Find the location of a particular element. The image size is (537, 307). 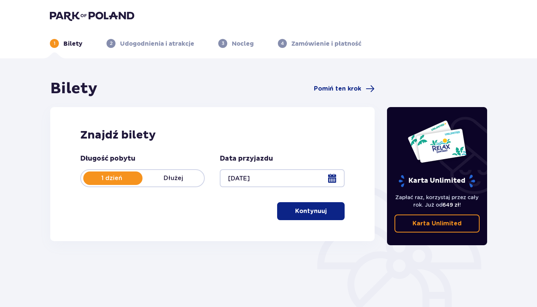

p: Data przyjazdu is located at coordinates (246, 159).